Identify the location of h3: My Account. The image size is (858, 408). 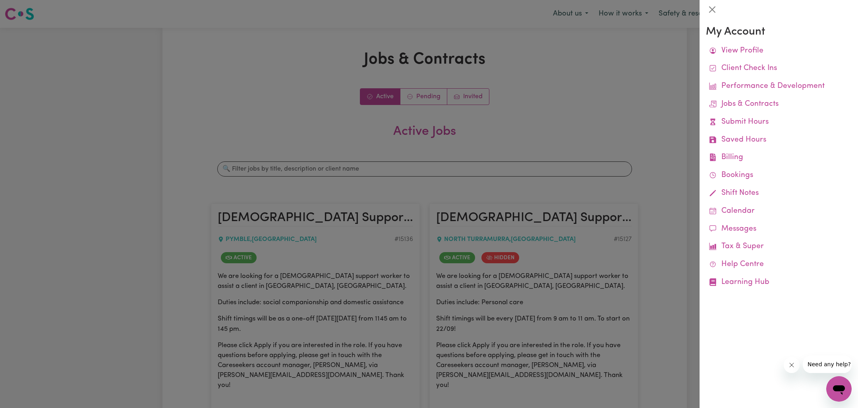
(778, 32).